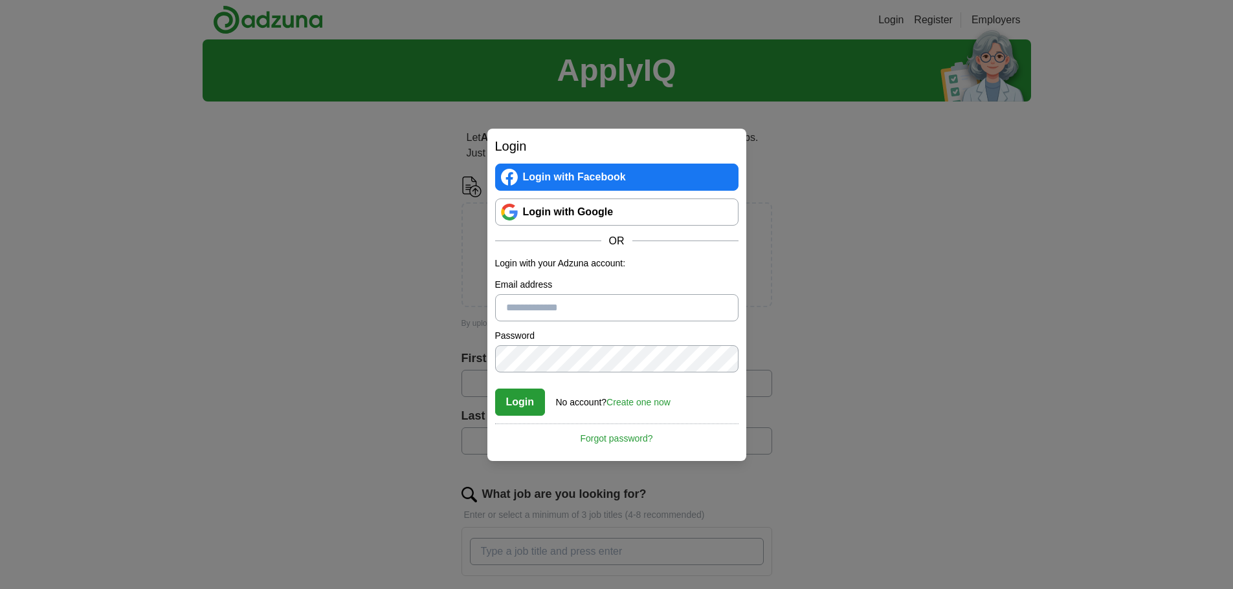  Describe the element at coordinates (617, 435) in the screenshot. I see `a: Forgot password?` at that location.